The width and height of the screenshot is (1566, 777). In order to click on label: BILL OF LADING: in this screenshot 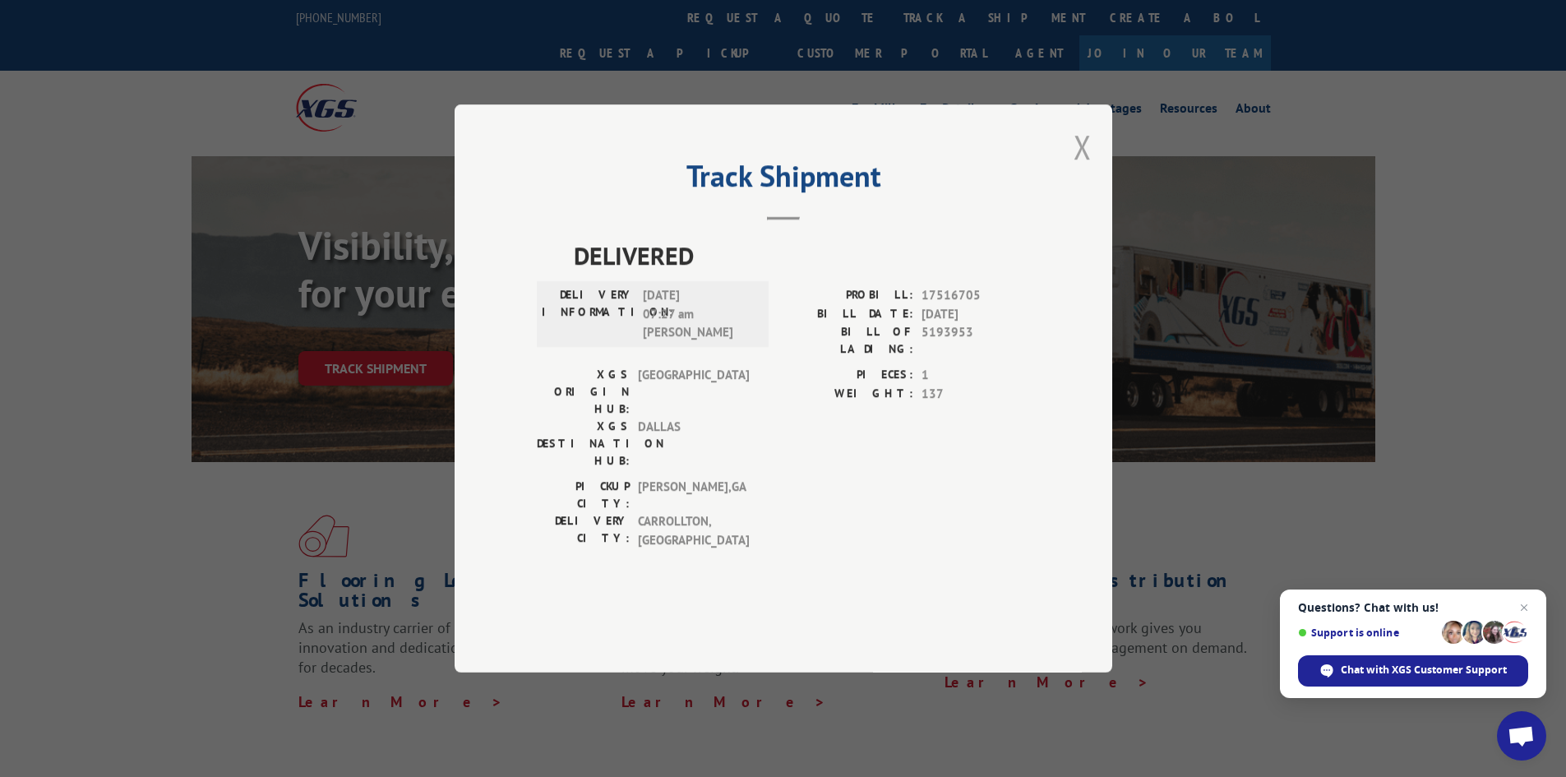, I will do `click(848, 340)`.